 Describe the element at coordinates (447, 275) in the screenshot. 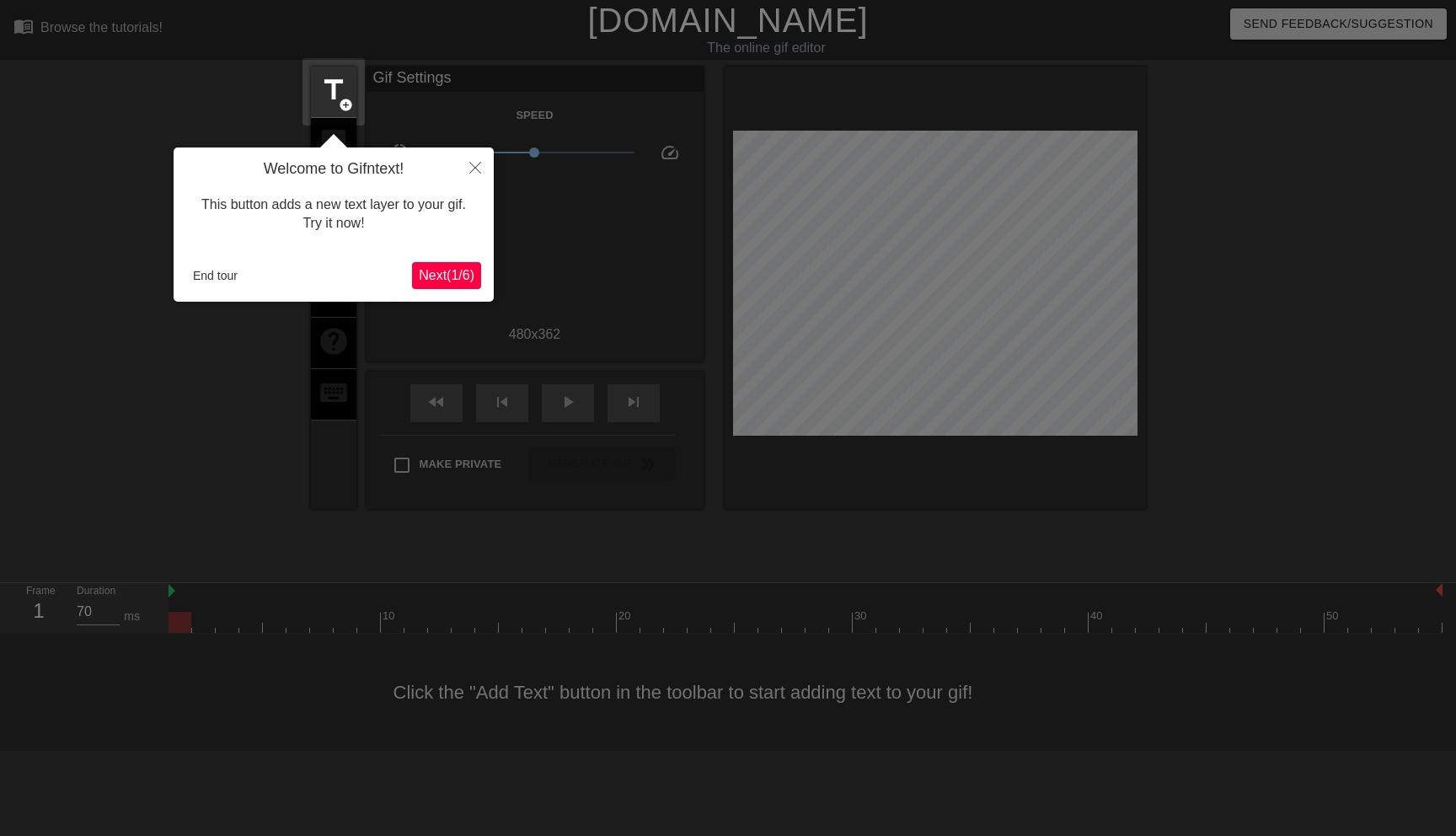

I see `span: Next ( 1 / 6 )` at that location.